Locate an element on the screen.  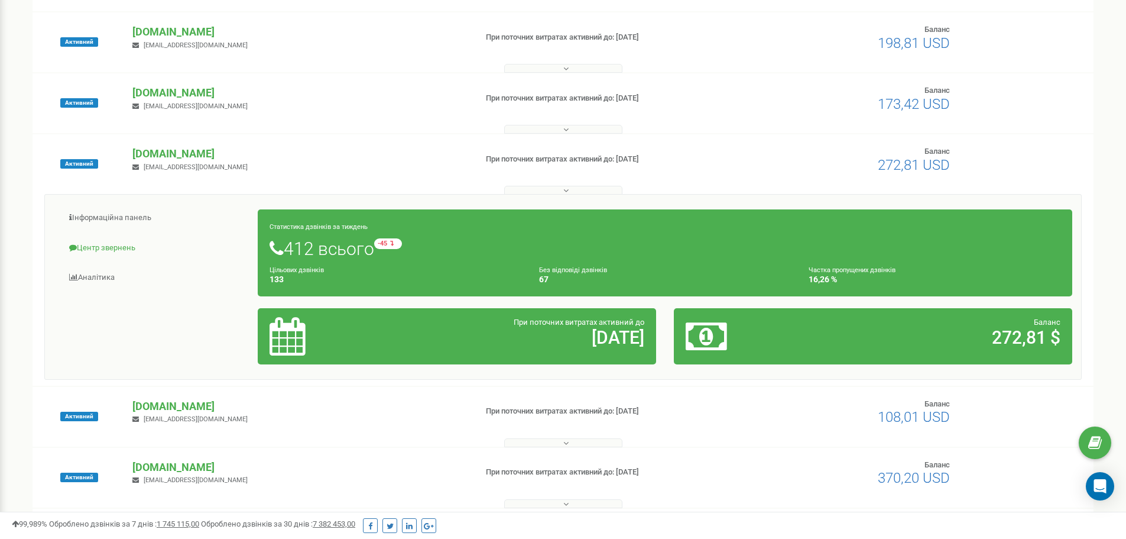
u: 1 745 115,00 is located at coordinates (178, 523).